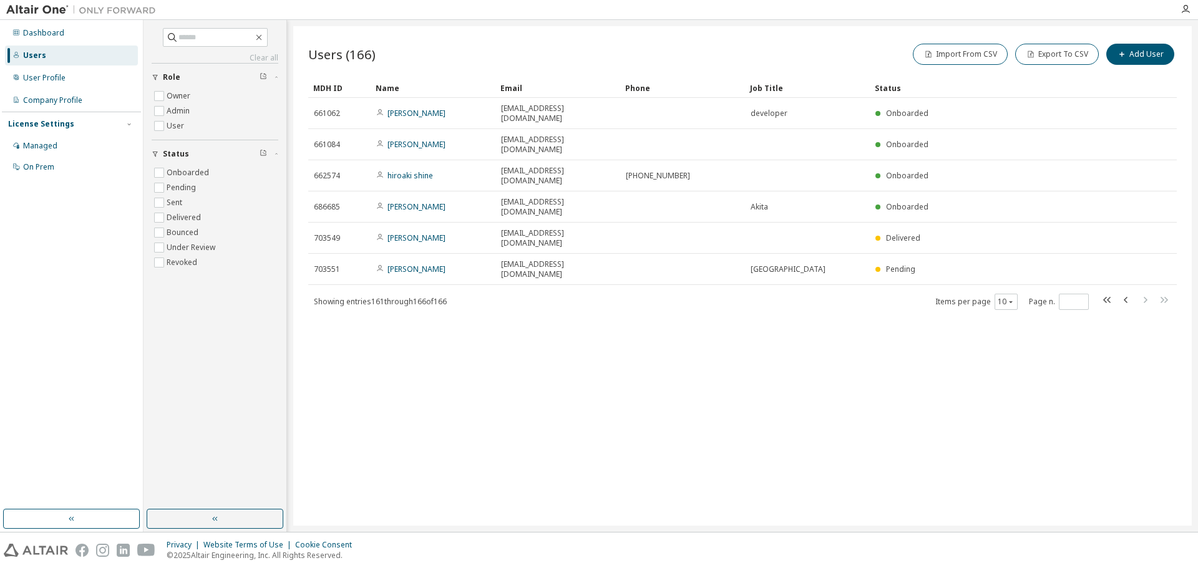 Image resolution: width=1198 pixels, height=568 pixels. What do you see at coordinates (180, 96) in the screenshot?
I see `label: Owner` at bounding box center [180, 96].